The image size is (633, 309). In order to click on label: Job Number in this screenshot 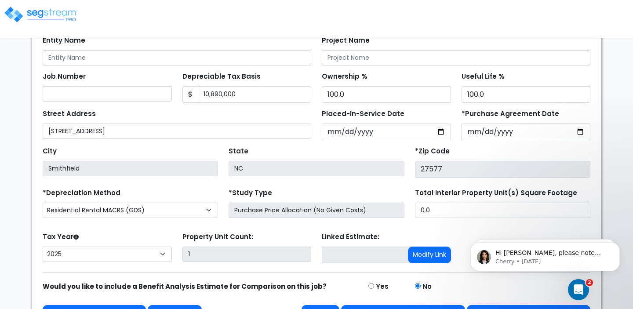, I will do `click(64, 76)`.